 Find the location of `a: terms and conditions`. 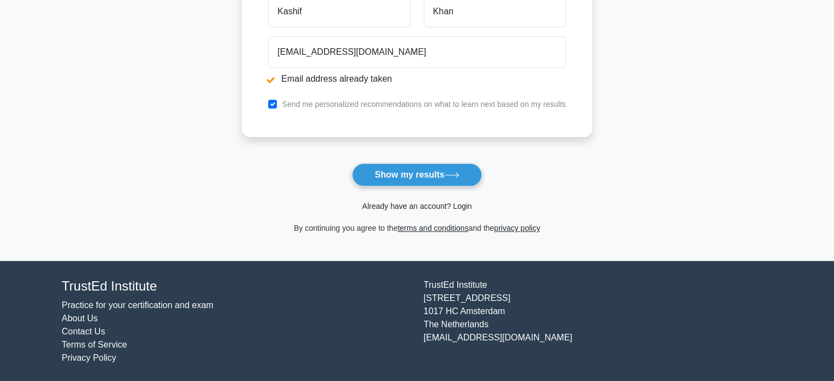

a: terms and conditions is located at coordinates (433, 228).